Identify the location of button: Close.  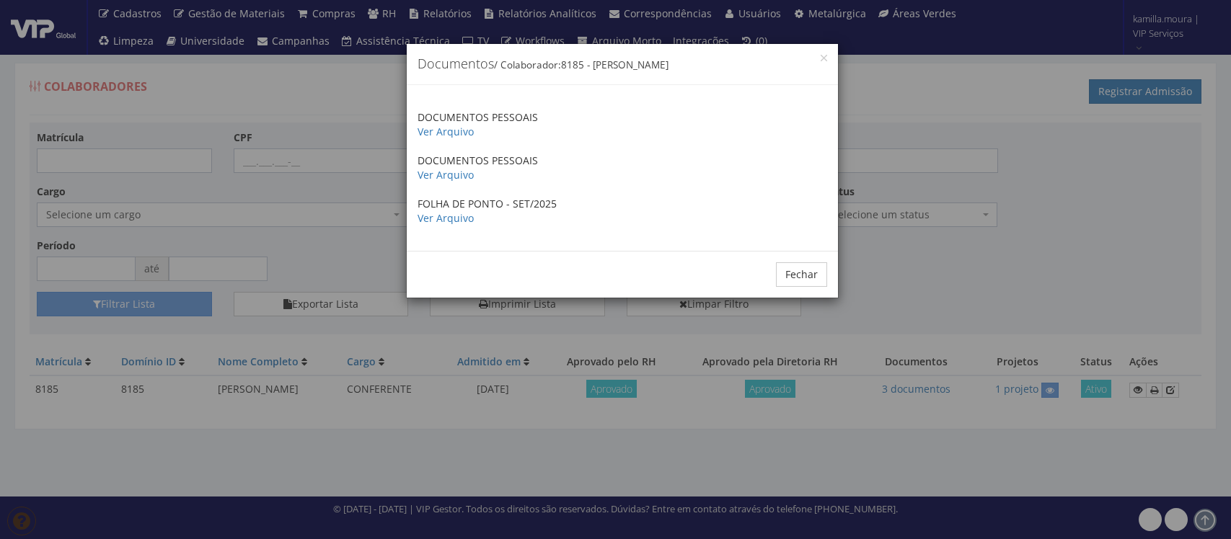
(824, 58).